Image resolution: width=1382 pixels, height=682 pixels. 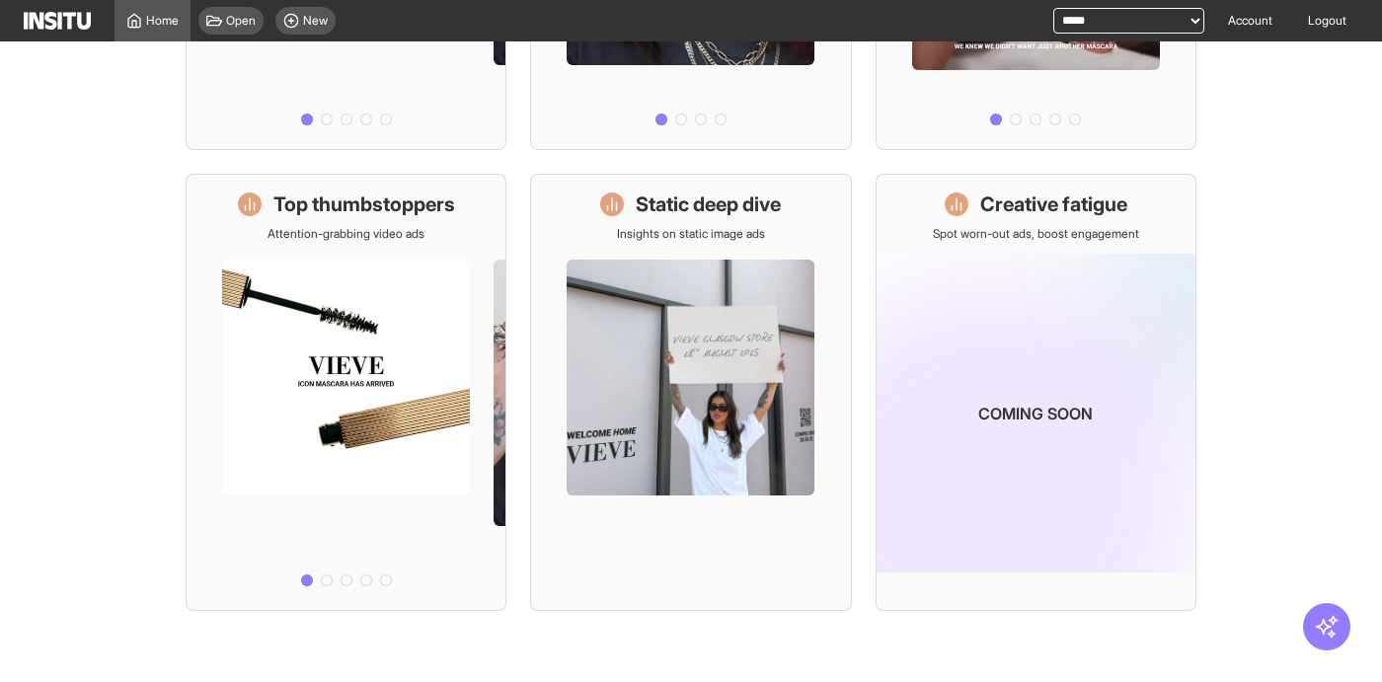 I want to click on img: Logo, so click(x=57, y=21).